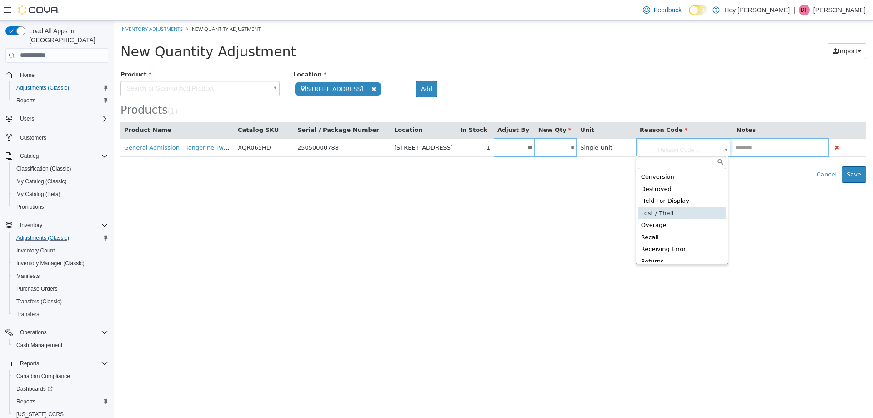 The image size is (873, 418). What do you see at coordinates (698, 10) in the screenshot?
I see `input: Dark Mode` at bounding box center [698, 10].